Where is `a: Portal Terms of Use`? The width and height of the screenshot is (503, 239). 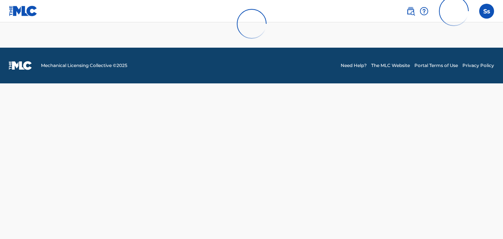 a: Portal Terms of Use is located at coordinates (436, 66).